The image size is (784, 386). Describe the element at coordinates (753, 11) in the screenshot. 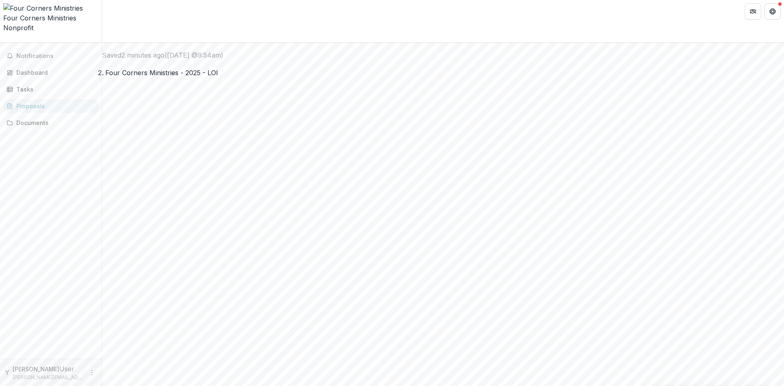

I see `button: Partners` at that location.